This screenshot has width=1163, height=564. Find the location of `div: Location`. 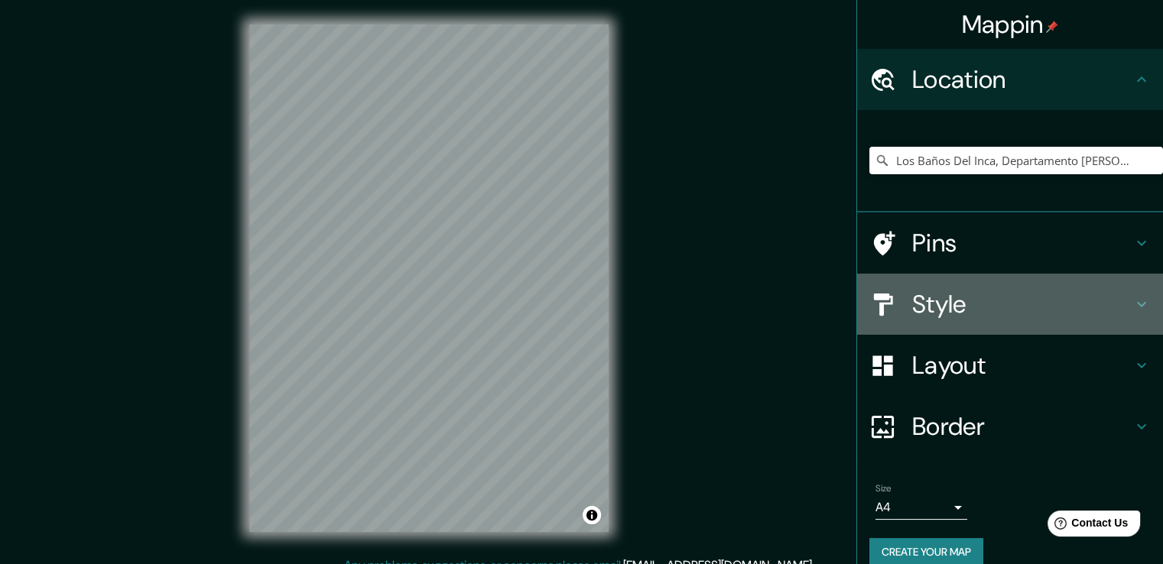

div: Location is located at coordinates (1010, 79).